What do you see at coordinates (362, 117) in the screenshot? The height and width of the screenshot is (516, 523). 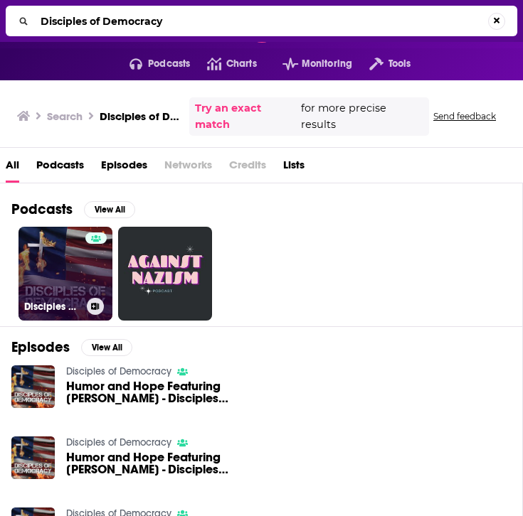 I see `span: for more precise results` at bounding box center [362, 117].